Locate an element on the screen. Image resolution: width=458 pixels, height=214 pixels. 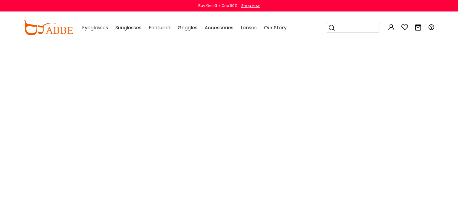
span: Goggles is located at coordinates (187, 28).